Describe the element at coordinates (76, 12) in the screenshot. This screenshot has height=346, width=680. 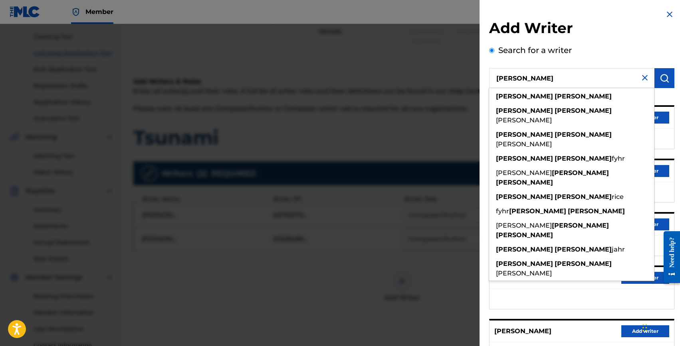
I see `img: Top Rightsholder` at that location.